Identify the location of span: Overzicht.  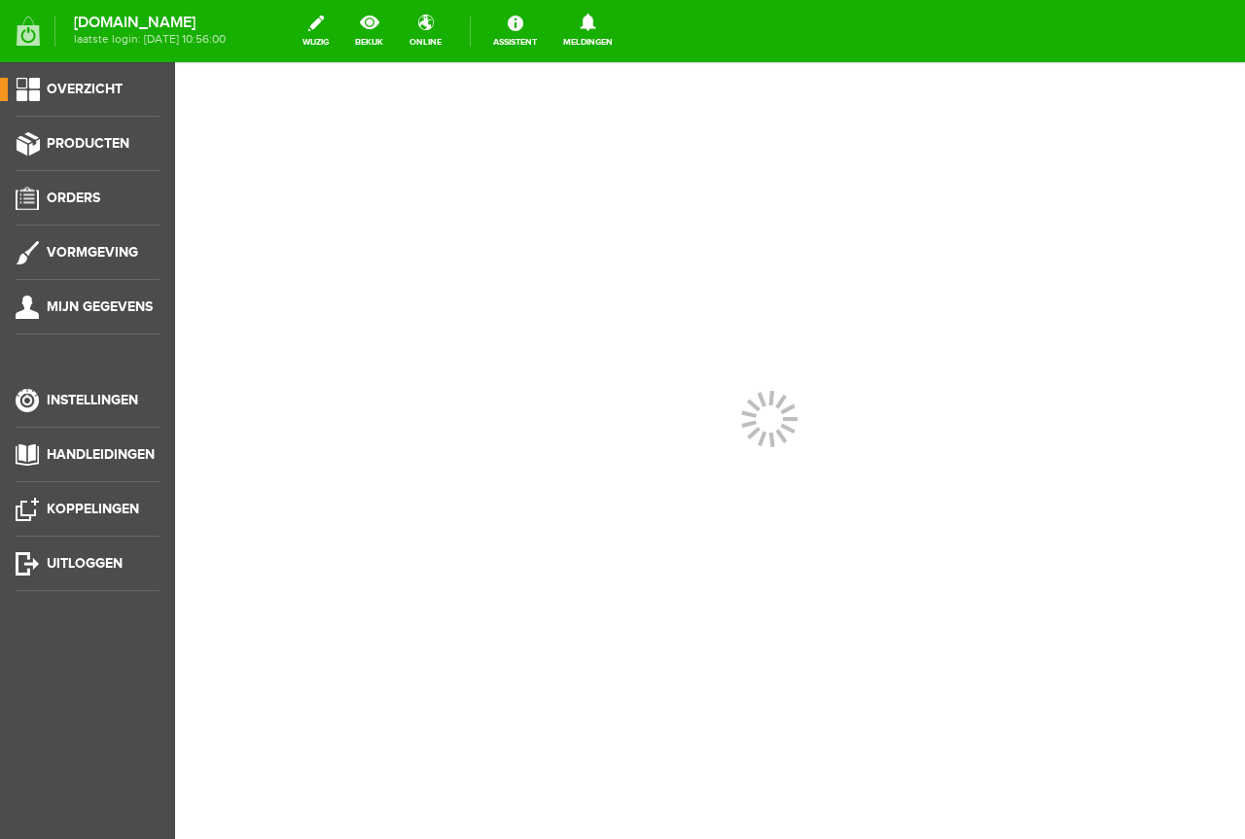
(85, 89).